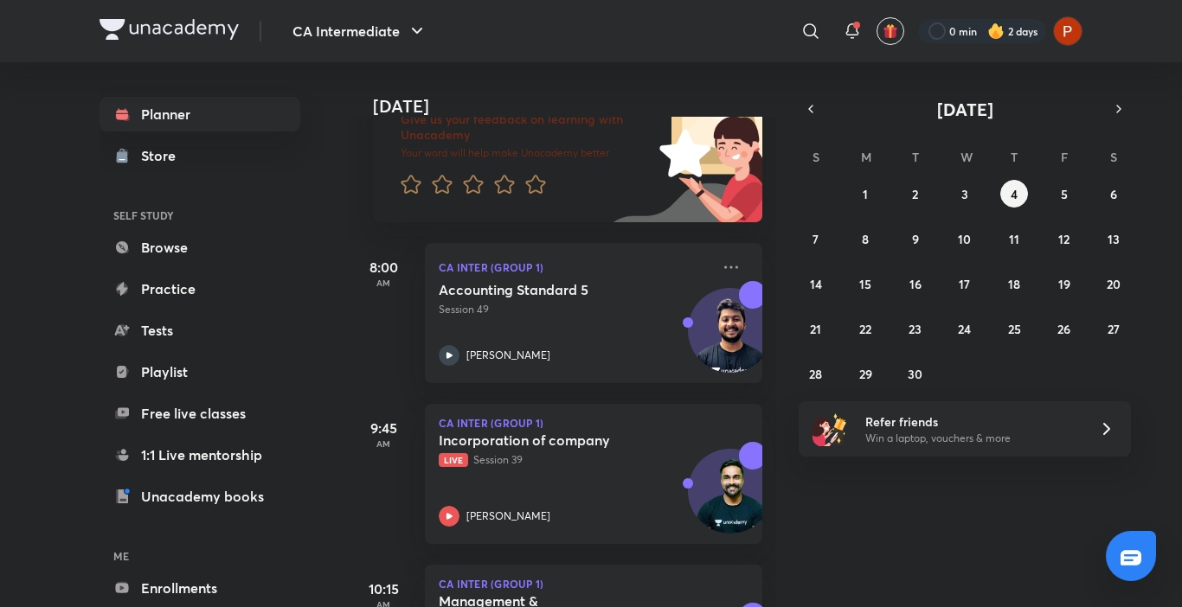  Describe the element at coordinates (200, 247) in the screenshot. I see `a: Browse` at that location.